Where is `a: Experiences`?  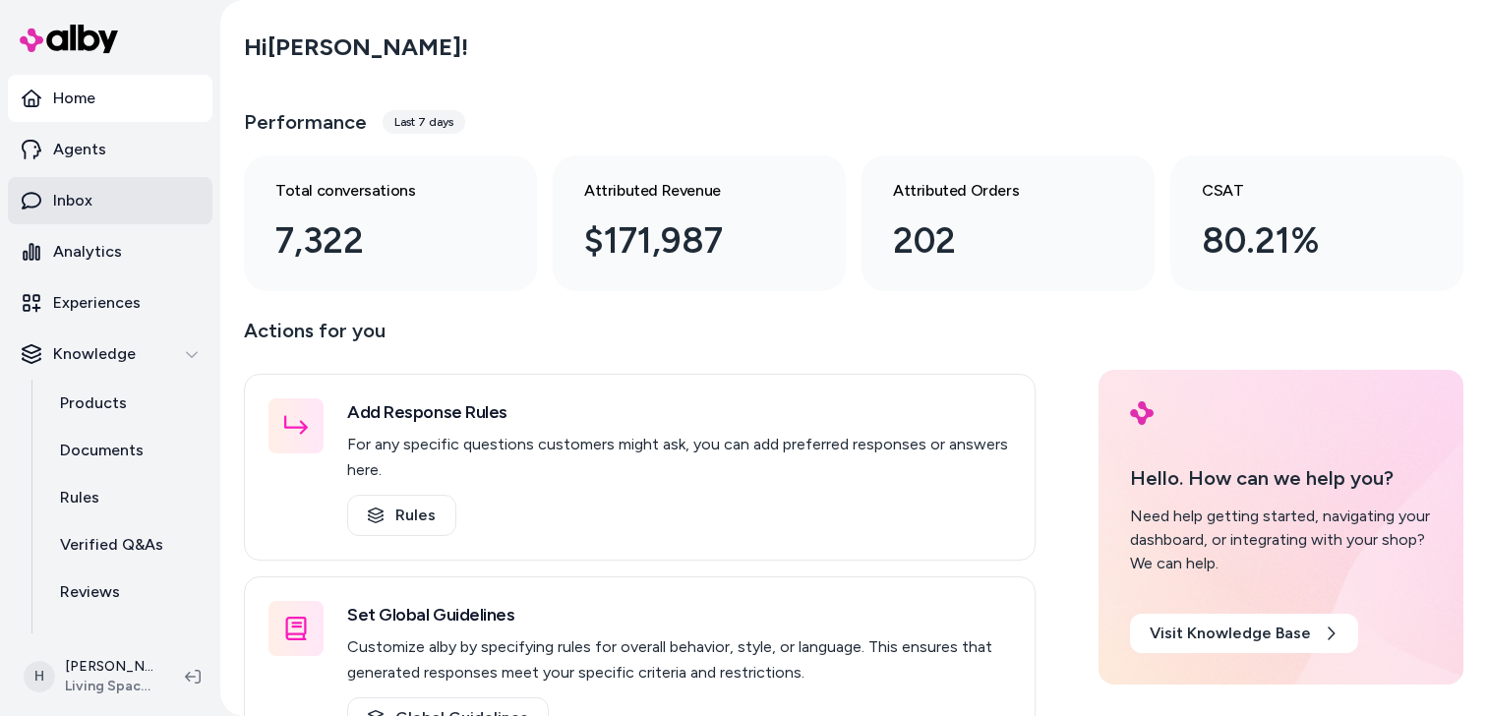 a: Experiences is located at coordinates (110, 303).